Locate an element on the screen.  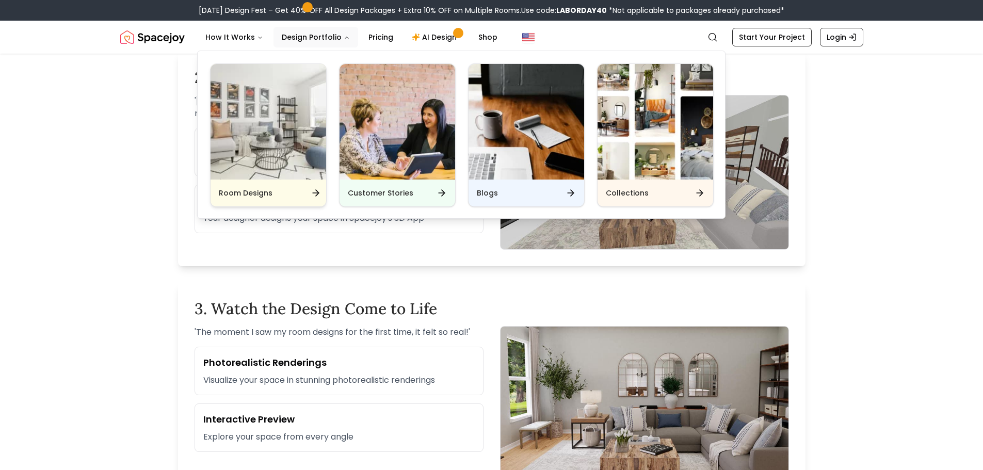
img: Spacejoy Logo is located at coordinates (152, 37).